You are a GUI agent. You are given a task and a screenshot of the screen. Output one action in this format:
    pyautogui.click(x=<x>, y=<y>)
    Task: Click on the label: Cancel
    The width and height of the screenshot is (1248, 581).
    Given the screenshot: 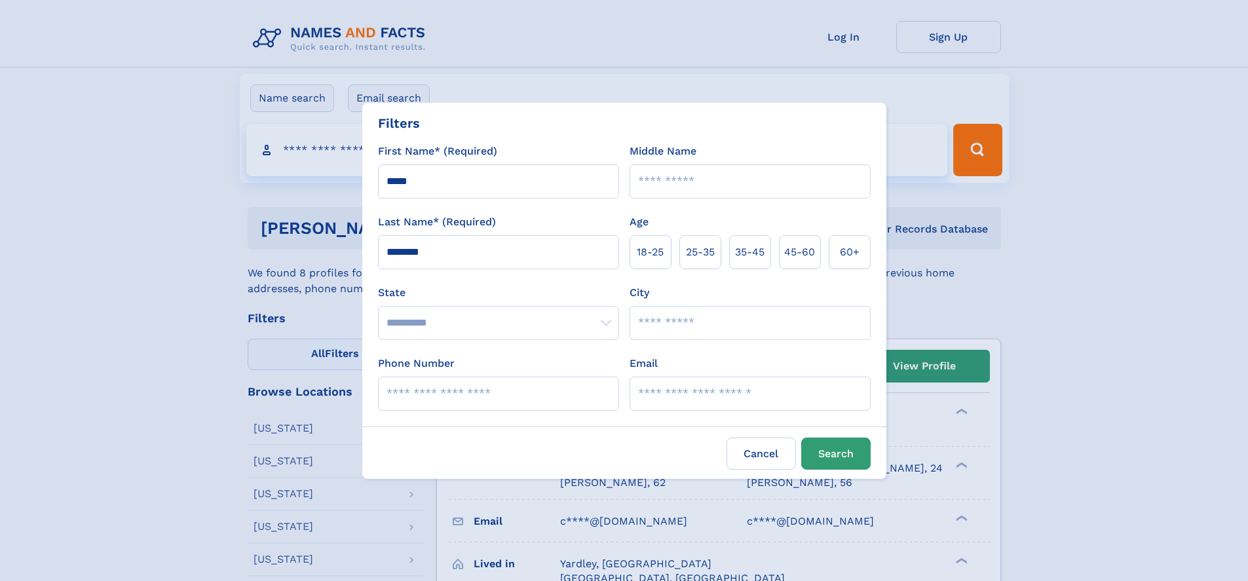 What is the action you would take?
    pyautogui.click(x=761, y=453)
    